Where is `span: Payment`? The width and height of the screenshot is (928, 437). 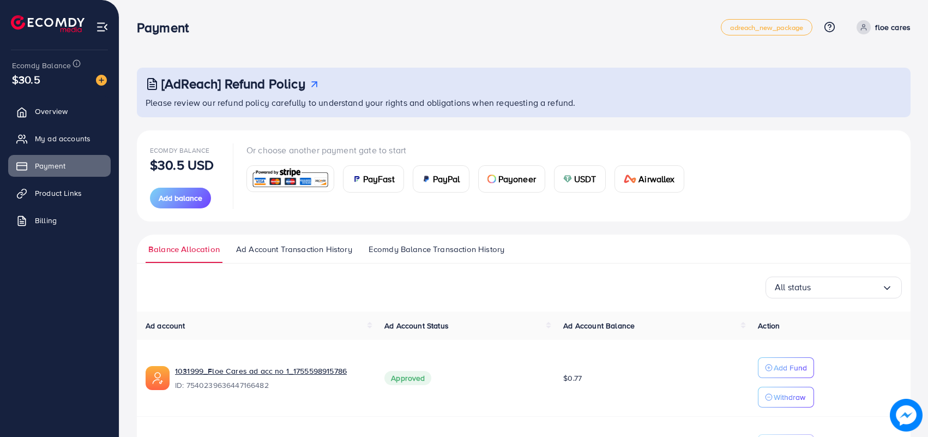 span: Payment is located at coordinates (50, 166).